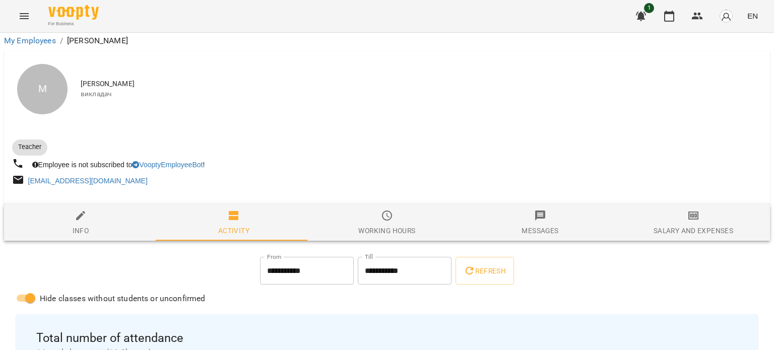 The image size is (774, 350). I want to click on span: For Business, so click(74, 24).